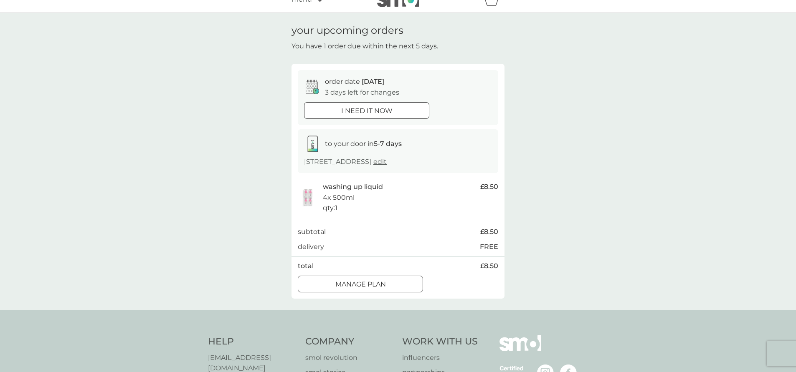  I want to click on span: edit, so click(380, 162).